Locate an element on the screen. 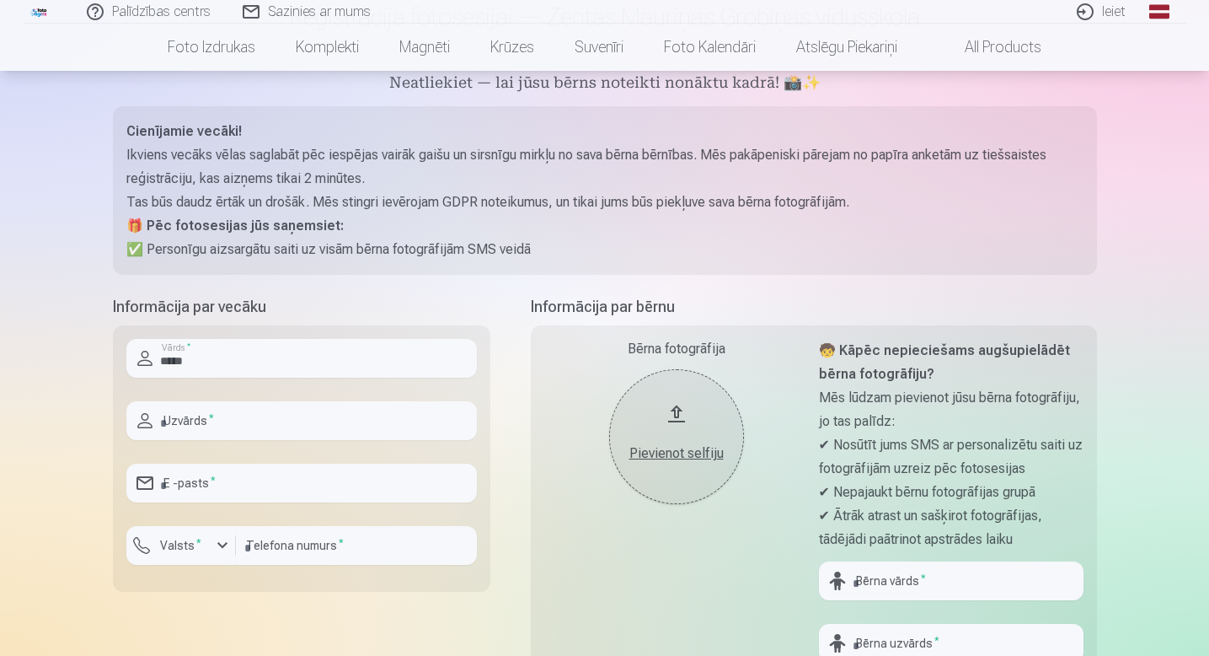 The image size is (1209, 656). h5: Informācija par bērnu is located at coordinates (814, 307).